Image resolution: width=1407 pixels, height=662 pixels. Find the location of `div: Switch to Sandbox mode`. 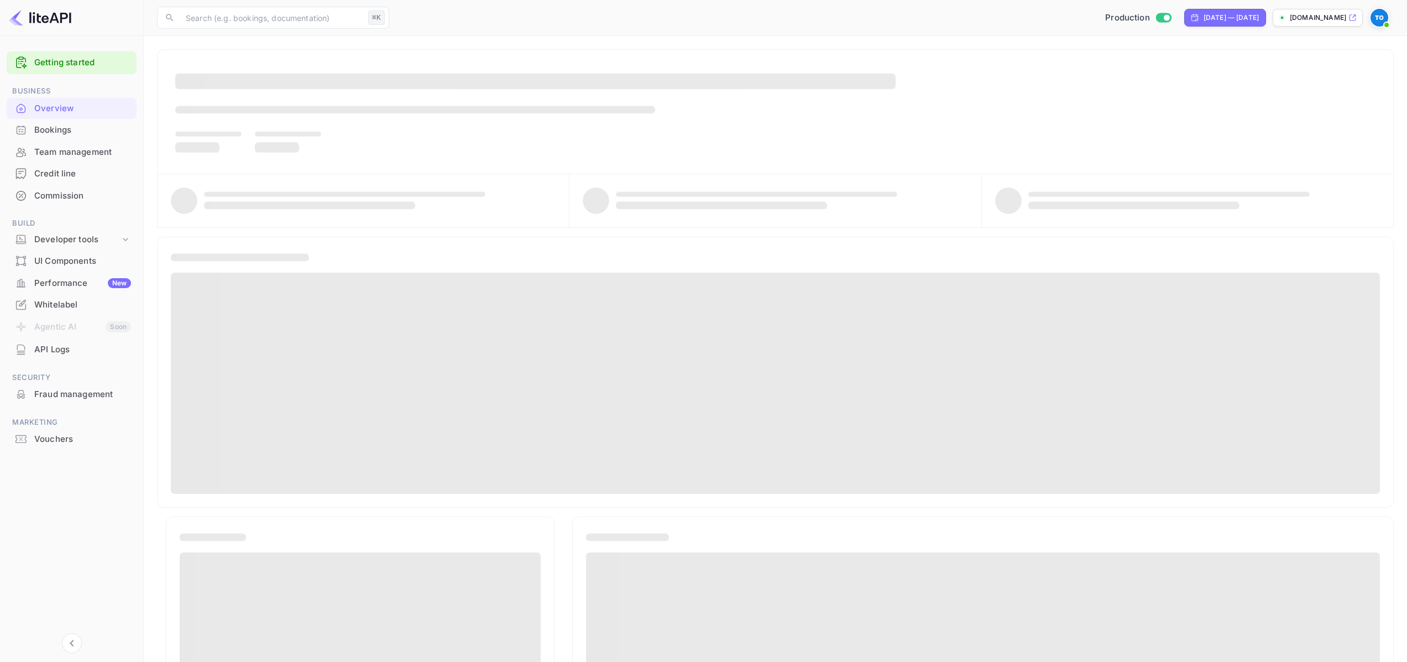

div: Switch to Sandbox mode is located at coordinates (1138, 18).